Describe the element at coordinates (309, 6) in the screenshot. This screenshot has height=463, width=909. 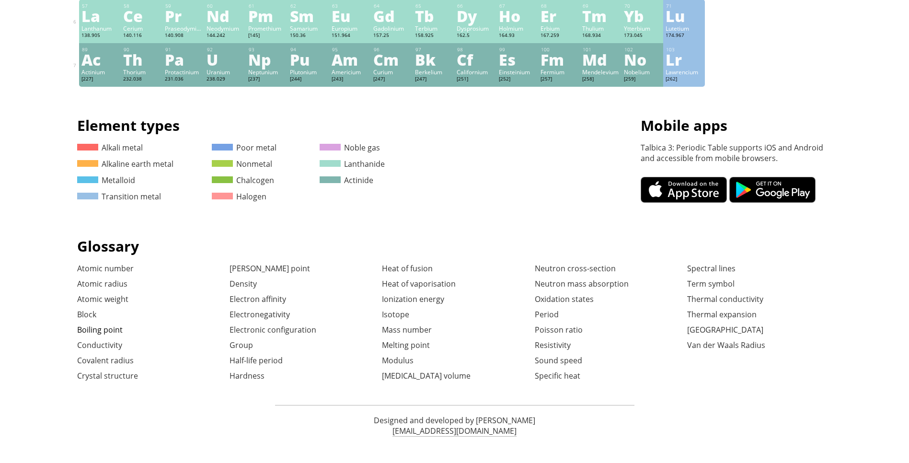
I see `div: 62` at that location.